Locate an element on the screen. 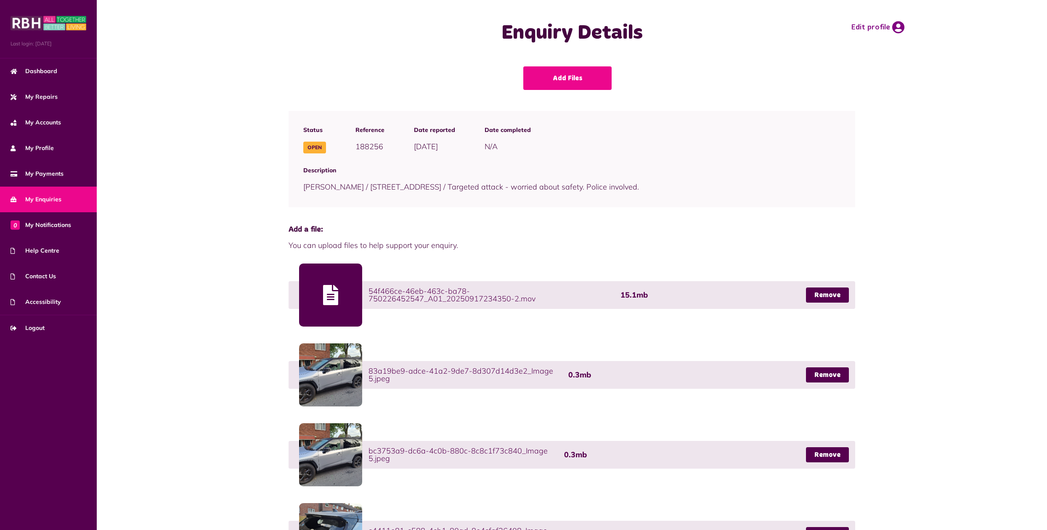 The height and width of the screenshot is (530, 1047). span: Description is located at coordinates (572, 170).